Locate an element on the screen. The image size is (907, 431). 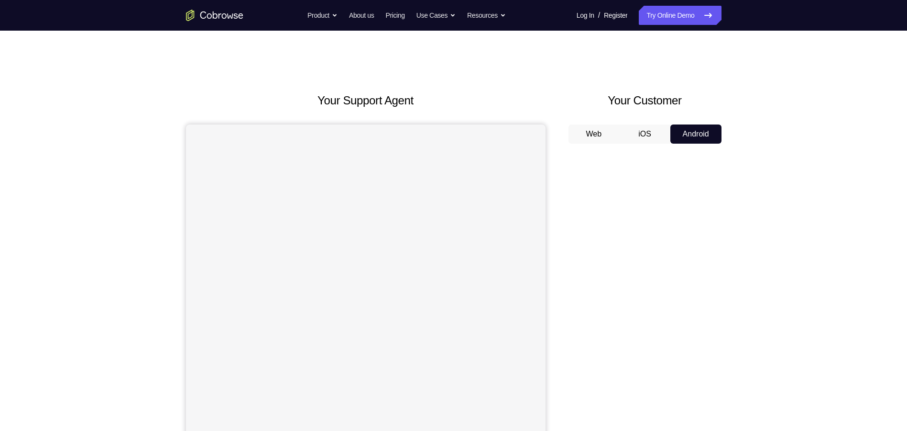
a: Try Online Demo is located at coordinates (680, 15).